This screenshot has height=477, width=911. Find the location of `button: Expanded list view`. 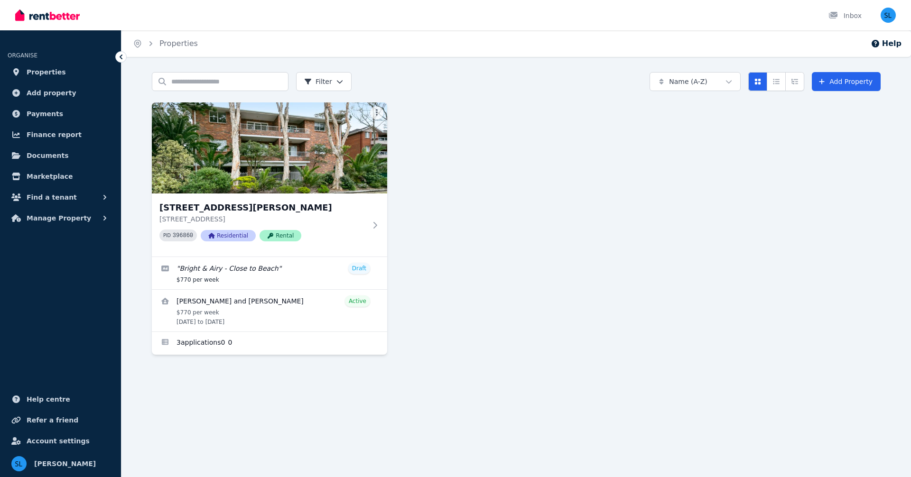

button: Expanded list view is located at coordinates (794, 82).